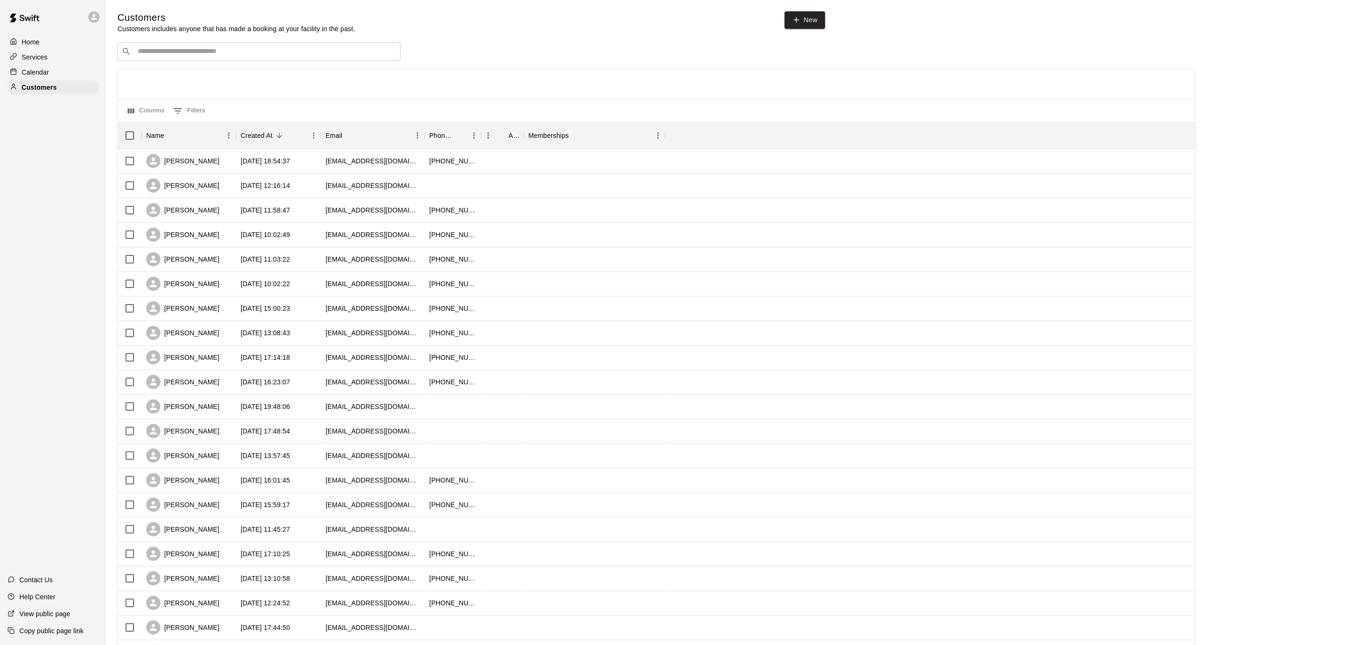  I want to click on div: Email, so click(334, 135).